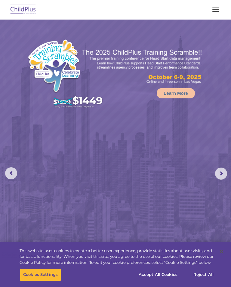 The image size is (231, 287). I want to click on button: Close, so click(221, 251).